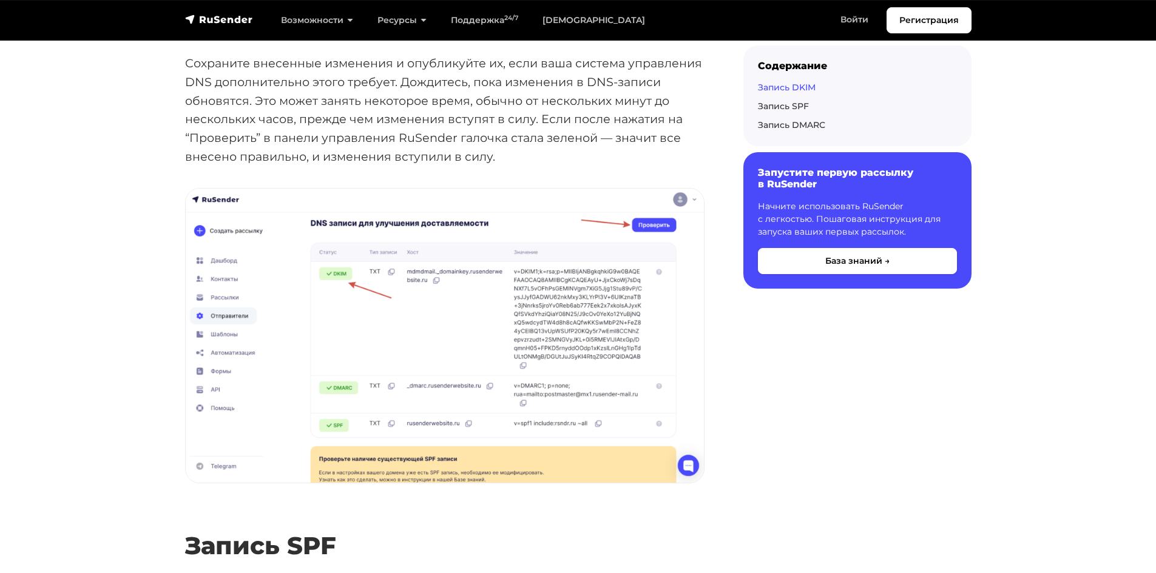  Describe the element at coordinates (511, 18) in the screenshot. I see `sup: 24/7` at that location.